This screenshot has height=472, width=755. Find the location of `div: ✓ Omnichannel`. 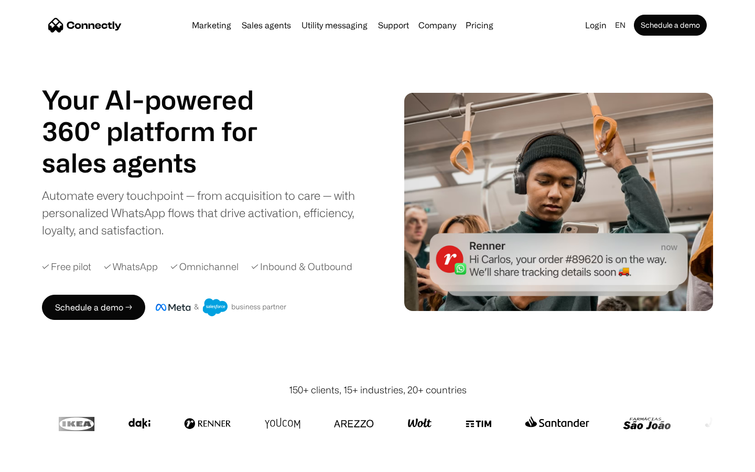

div: ✓ Omnichannel is located at coordinates (204, 266).